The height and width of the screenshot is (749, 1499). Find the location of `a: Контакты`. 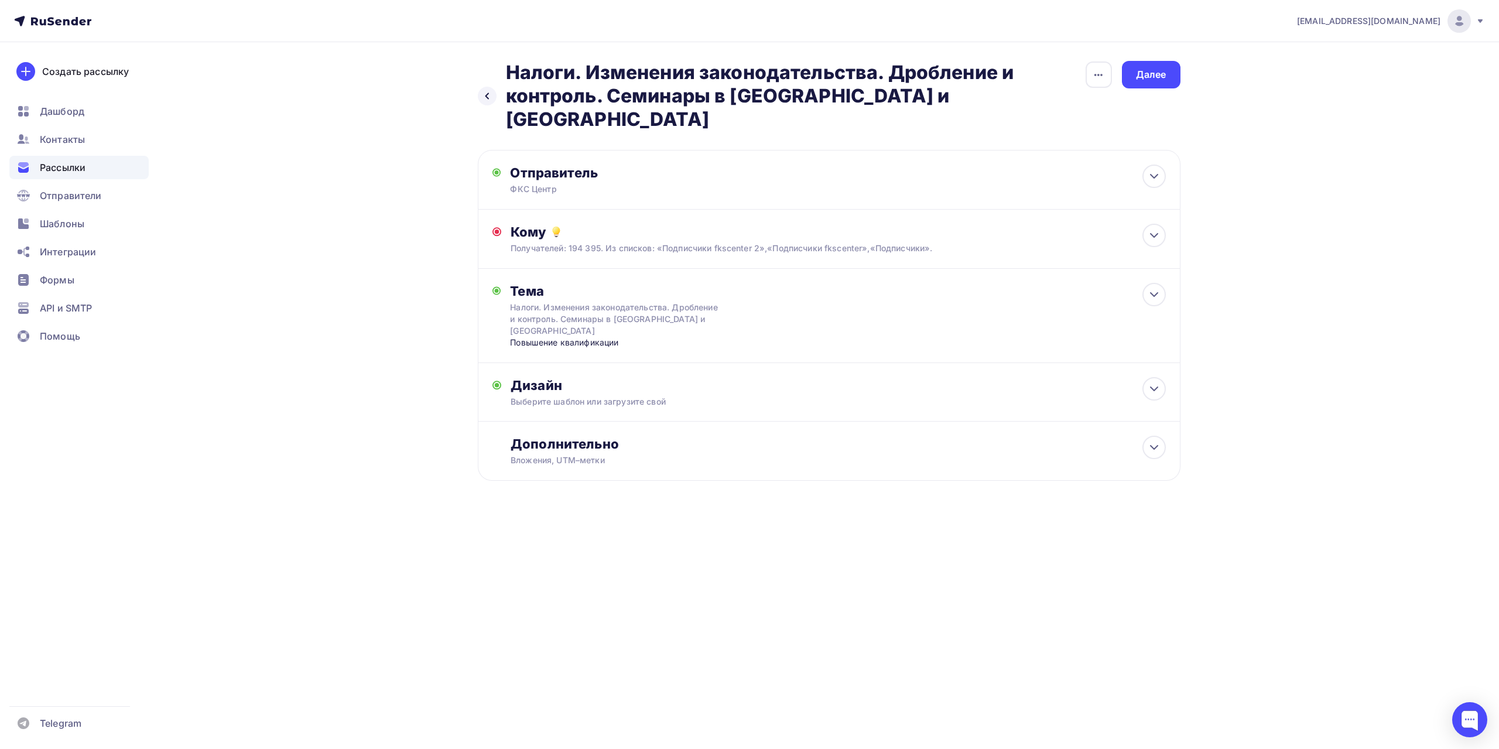

a: Контакты is located at coordinates (79, 139).